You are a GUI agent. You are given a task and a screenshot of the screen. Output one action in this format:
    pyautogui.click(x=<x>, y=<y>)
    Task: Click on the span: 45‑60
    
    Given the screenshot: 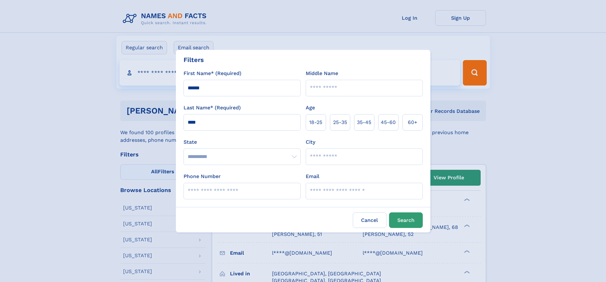 What is the action you would take?
    pyautogui.click(x=388, y=123)
    